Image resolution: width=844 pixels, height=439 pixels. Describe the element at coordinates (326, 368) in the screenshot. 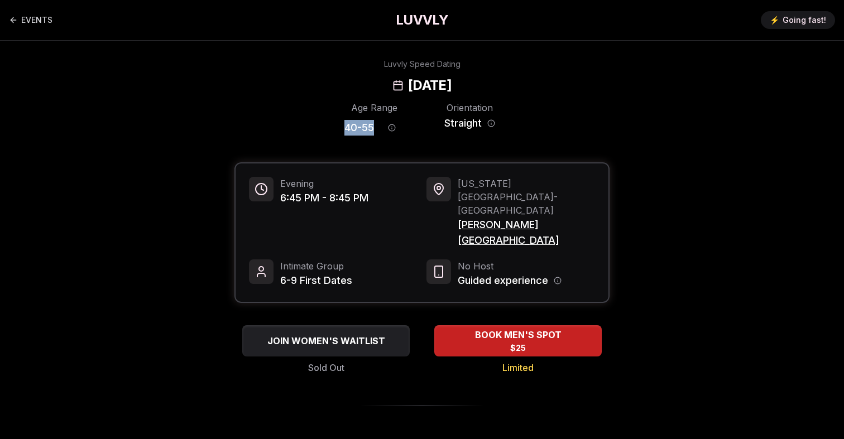

I see `span: Sold Out` at that location.